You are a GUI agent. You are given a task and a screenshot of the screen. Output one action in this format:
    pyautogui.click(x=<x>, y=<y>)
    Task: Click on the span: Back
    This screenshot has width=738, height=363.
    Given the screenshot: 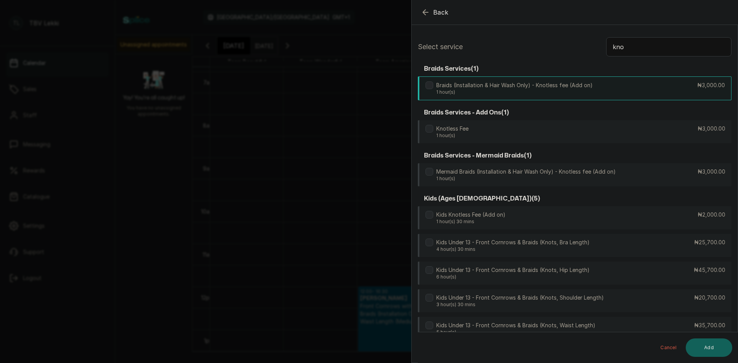 What is the action you would take?
    pyautogui.click(x=441, y=12)
    